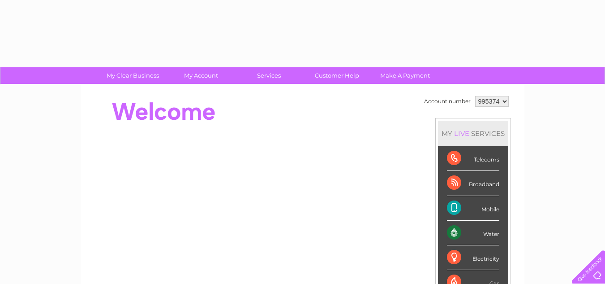 The width and height of the screenshot is (605, 284). What do you see at coordinates (473, 183) in the screenshot?
I see `div: Broadband` at bounding box center [473, 183].